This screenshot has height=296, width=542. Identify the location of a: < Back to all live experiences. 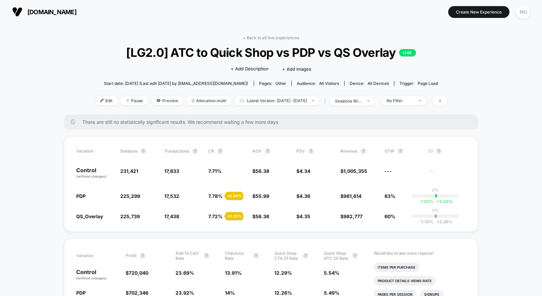
(271, 38).